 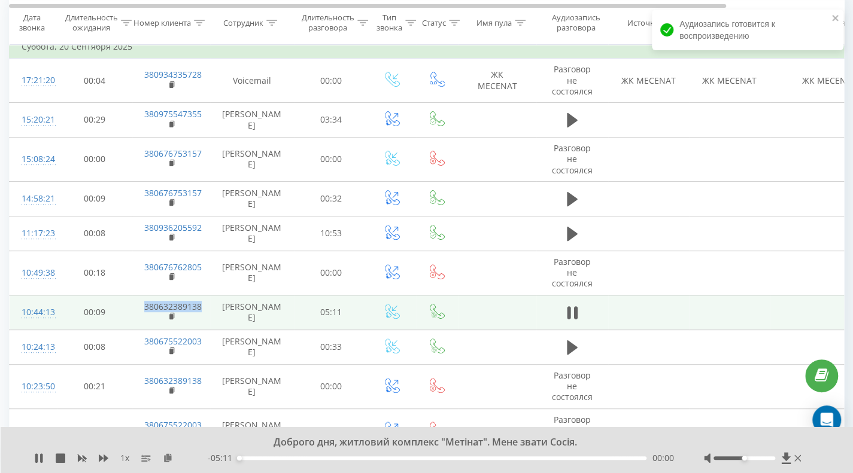 I want to click on div: 15:20:21, so click(x=34, y=120).